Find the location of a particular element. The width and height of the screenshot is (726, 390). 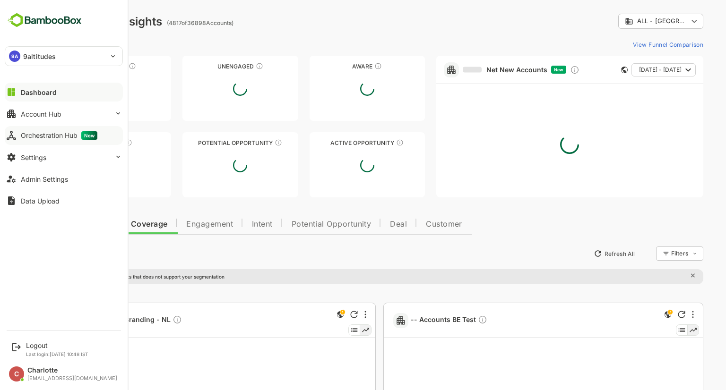

div: Dashboard Insights is located at coordinates (76, 21).